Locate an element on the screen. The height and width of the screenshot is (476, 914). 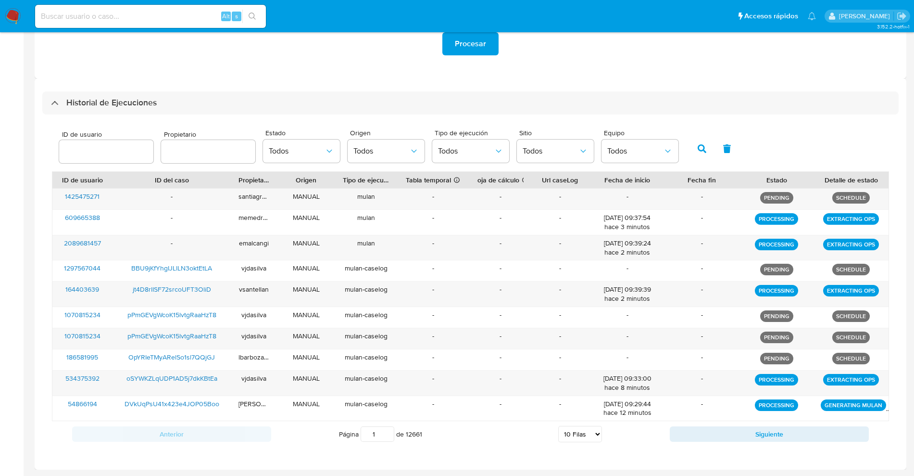
button: search-icon is located at coordinates (252, 16).